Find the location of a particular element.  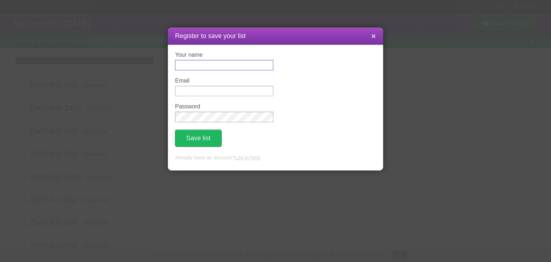

h1: Register to save your list is located at coordinates (275, 36).